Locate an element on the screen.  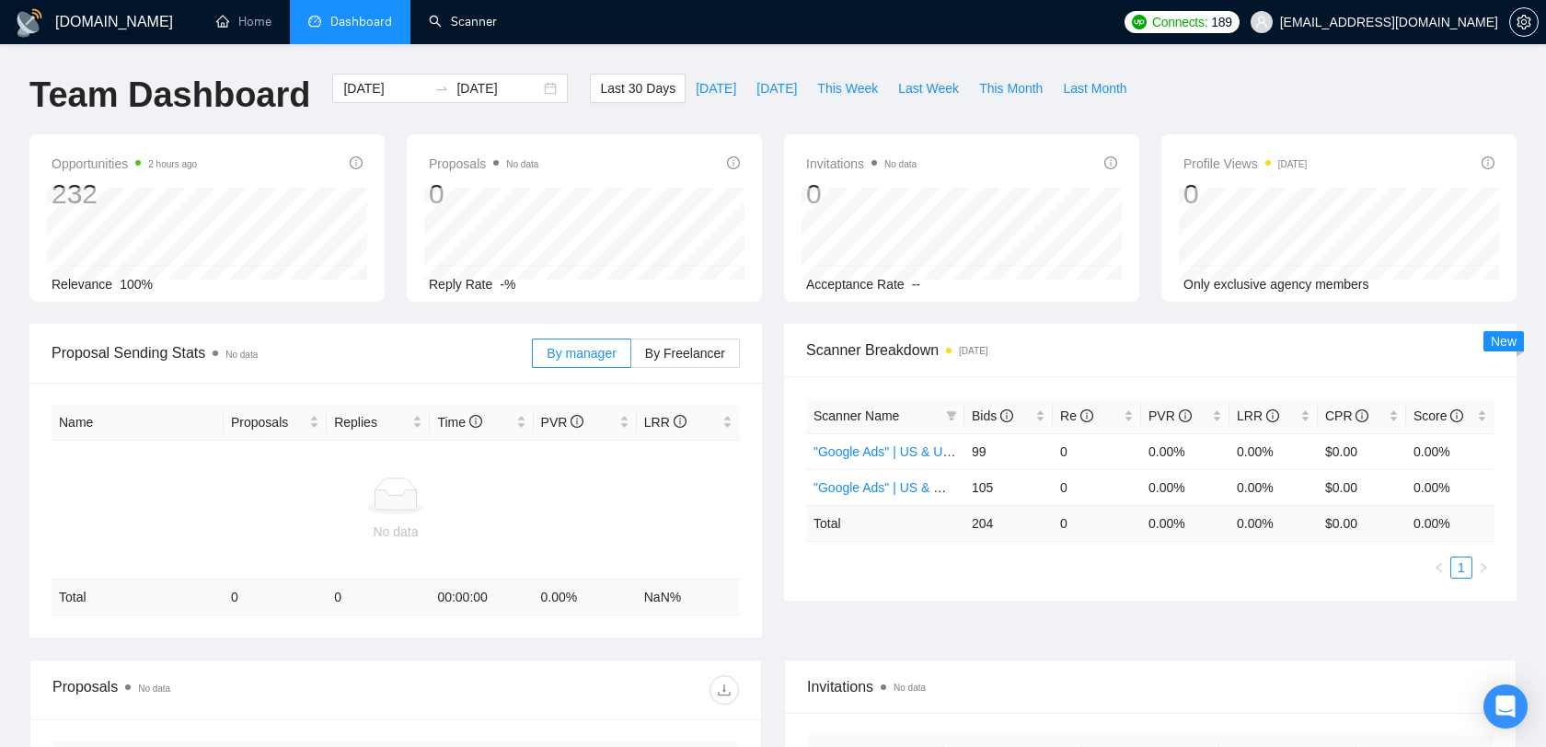
td: 00:00:00 is located at coordinates (481, 597).